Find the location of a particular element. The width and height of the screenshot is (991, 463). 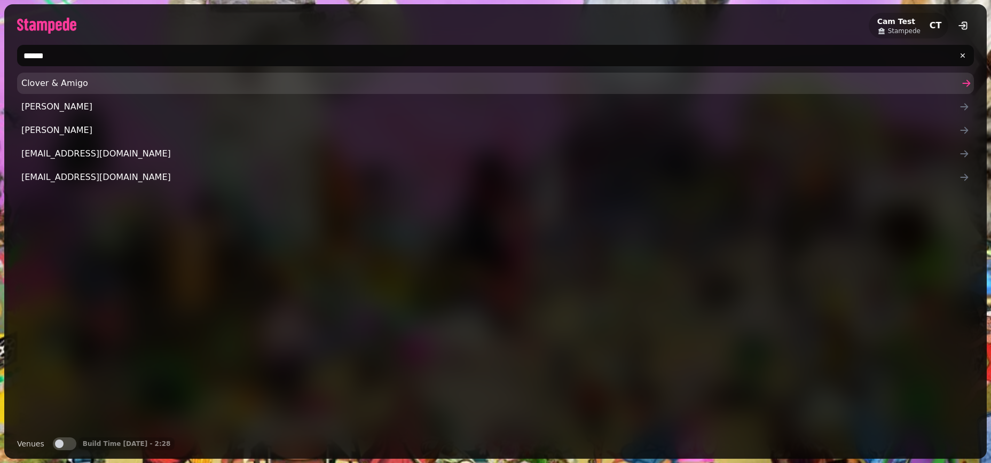

img: logo is located at coordinates (46, 26).